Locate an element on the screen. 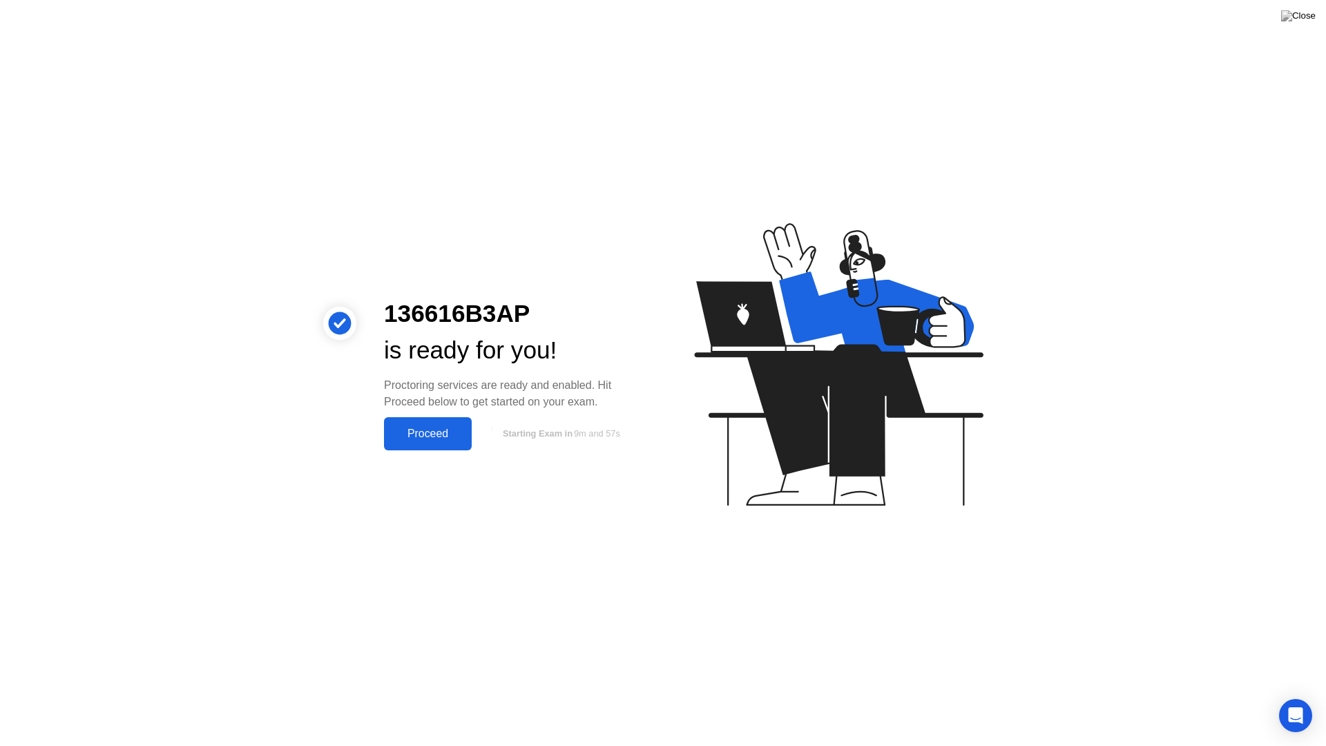  span: 9m and 57s is located at coordinates (596, 433).